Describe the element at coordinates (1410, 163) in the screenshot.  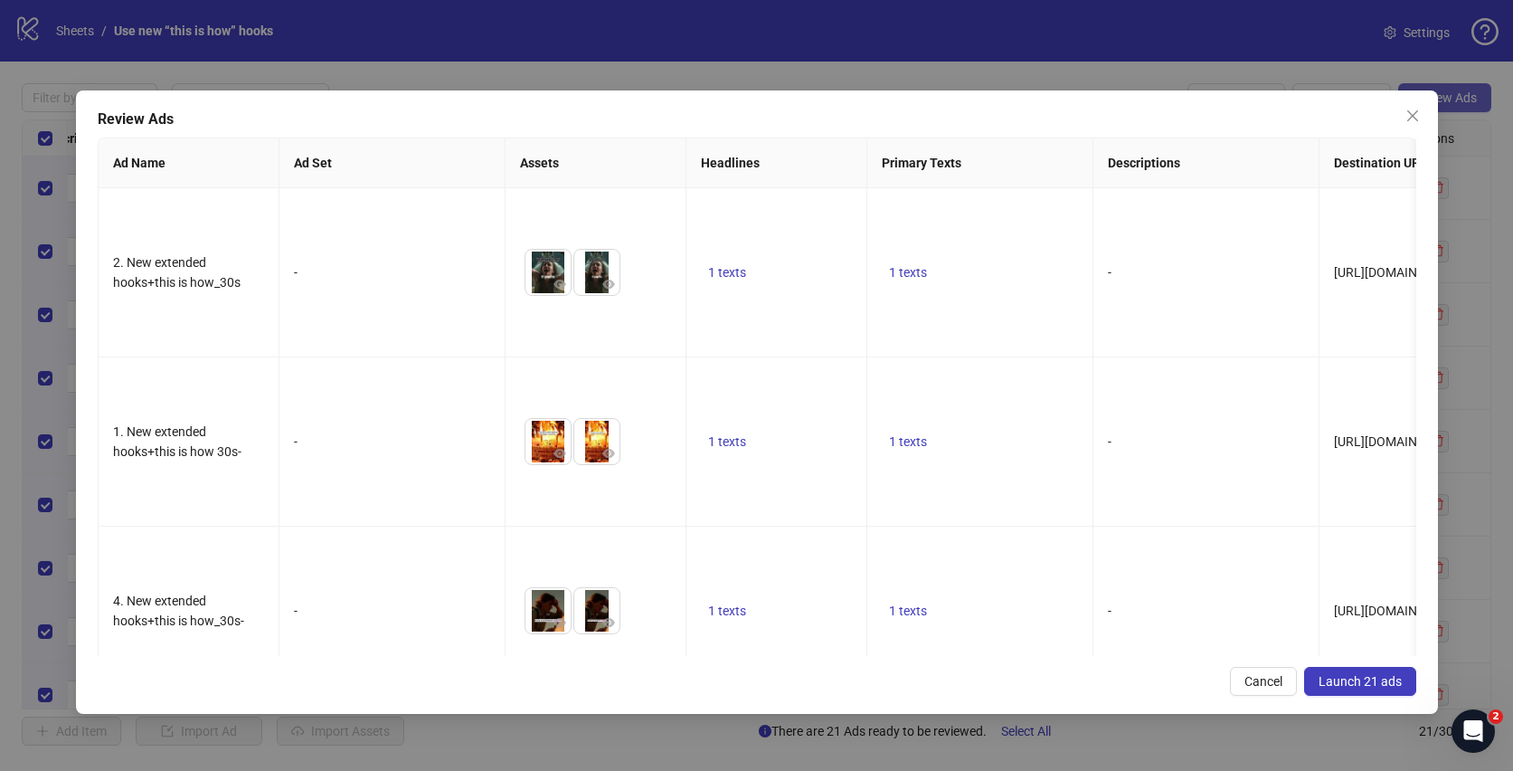
I see `th: Destination URL` at that location.